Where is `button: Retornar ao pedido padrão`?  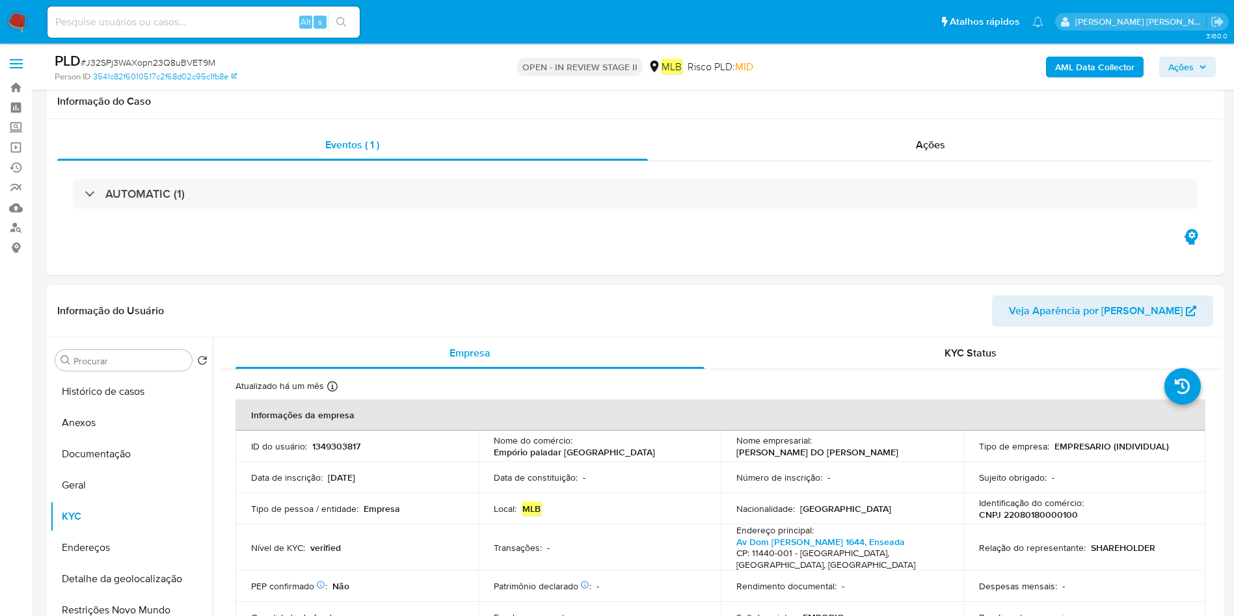
button: Retornar ao pedido padrão is located at coordinates (202, 362).